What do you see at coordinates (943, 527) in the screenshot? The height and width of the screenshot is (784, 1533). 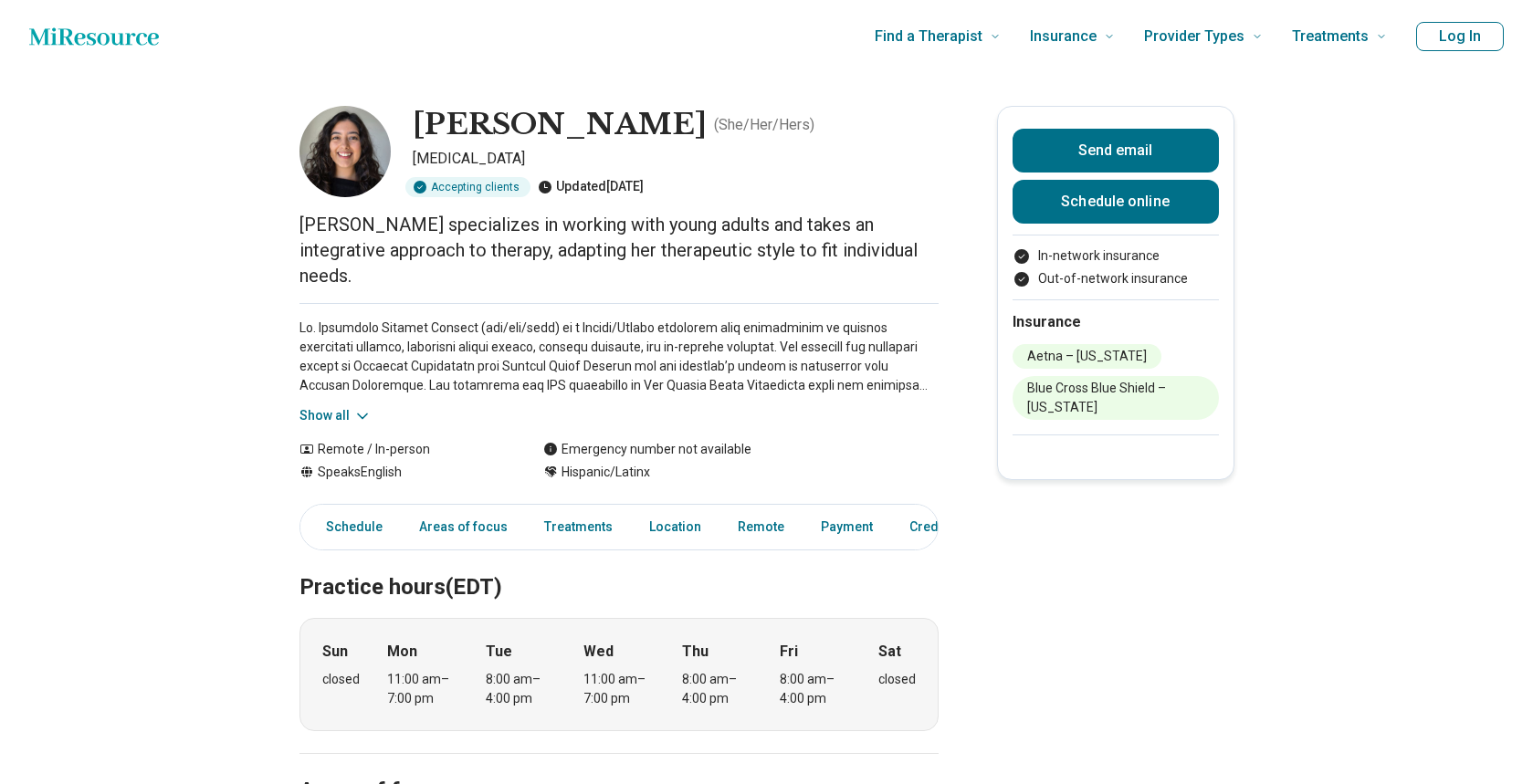 I see `a: Credentials` at bounding box center [943, 527].